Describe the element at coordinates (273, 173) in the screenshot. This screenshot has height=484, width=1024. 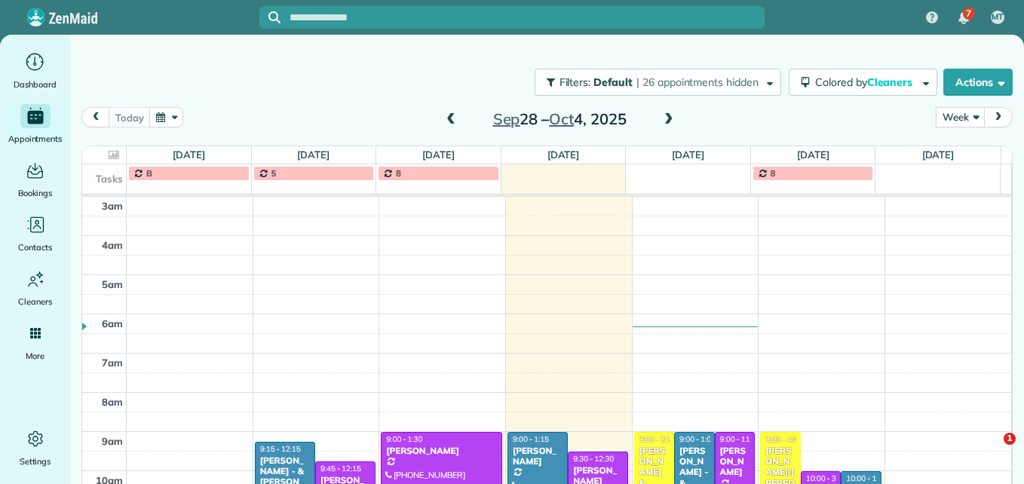
I see `span: 5` at that location.